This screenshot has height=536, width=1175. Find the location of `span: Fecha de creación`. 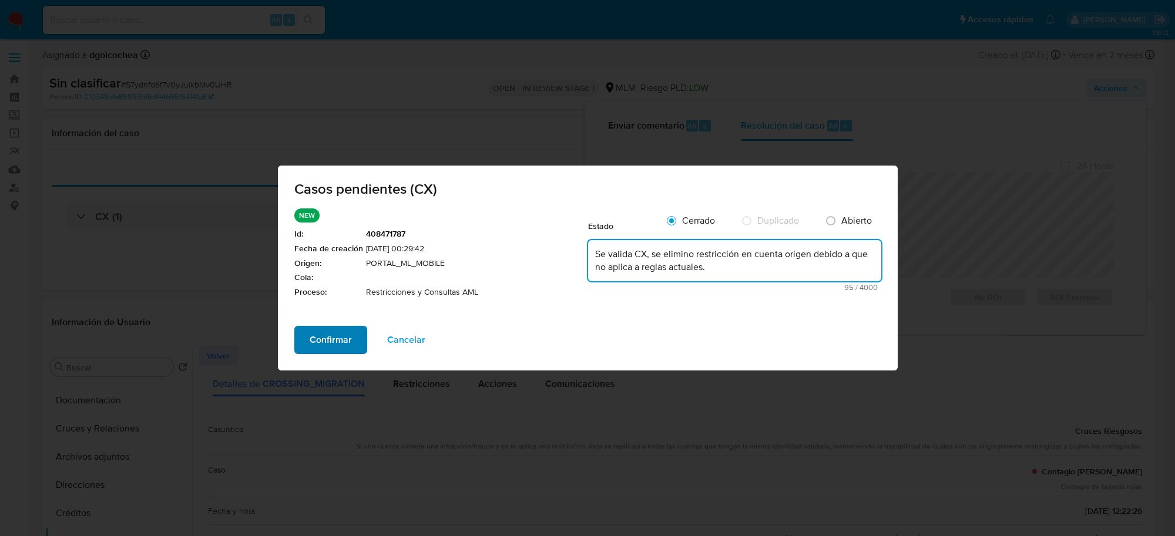

span: Fecha de creación is located at coordinates (328, 249).